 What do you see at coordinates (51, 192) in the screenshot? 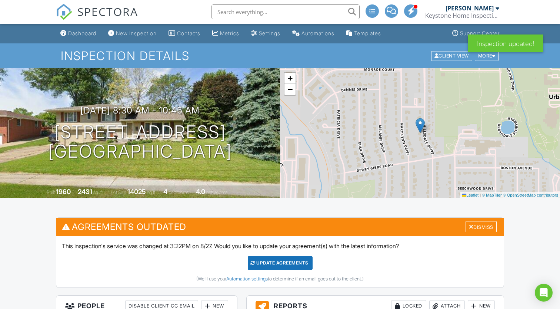
I see `span: Built` at bounding box center [51, 192].